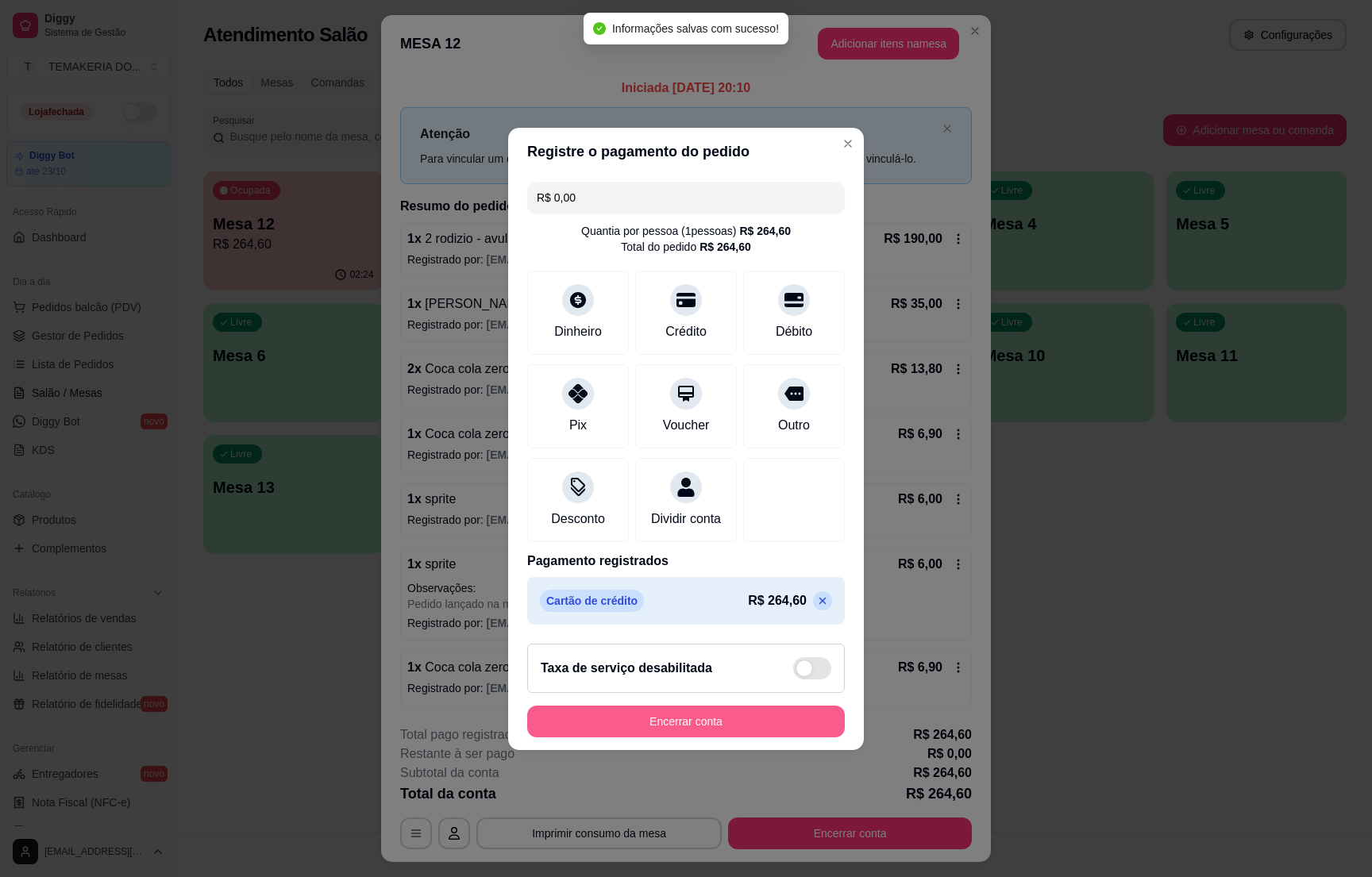 This screenshot has width=1372, height=877. What do you see at coordinates (686, 152) in the screenshot?
I see `header: Registre o pagamento do pedido` at bounding box center [686, 152].